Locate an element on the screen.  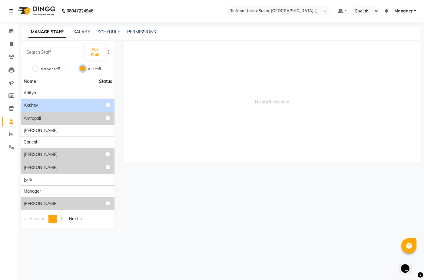
span: Akshay is located at coordinates (31, 105).